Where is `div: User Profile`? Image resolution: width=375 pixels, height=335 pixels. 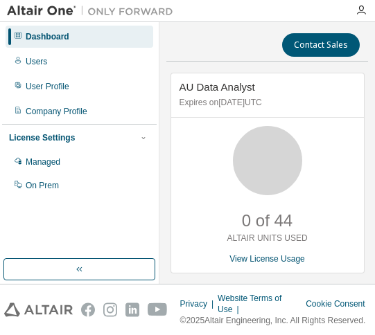
div: User Profile is located at coordinates (47, 87).